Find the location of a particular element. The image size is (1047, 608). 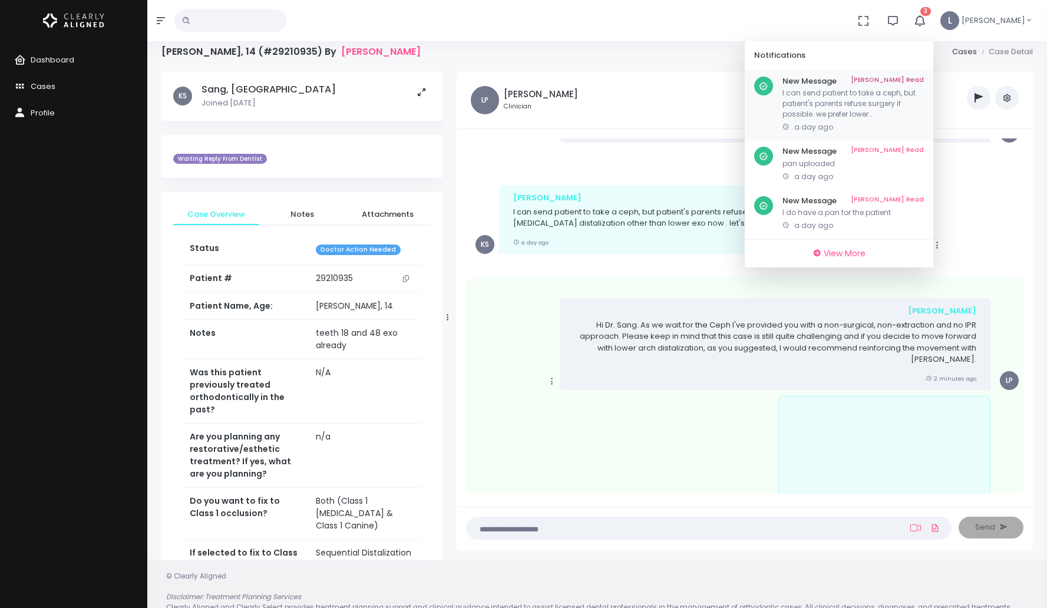

h6: Notifications is located at coordinates (832, 55).